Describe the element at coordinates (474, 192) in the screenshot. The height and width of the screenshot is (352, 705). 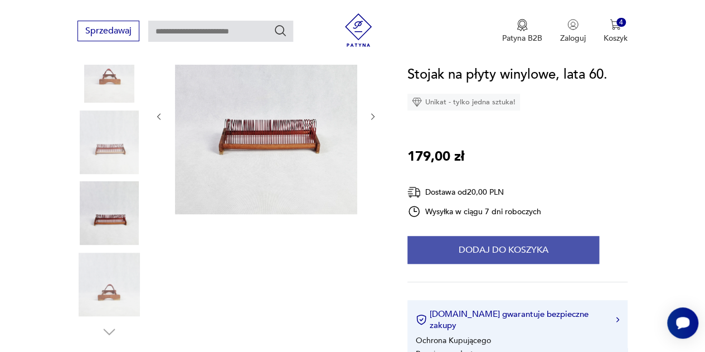
I see `div: Dostawa od 20,00 PLN` at that location.